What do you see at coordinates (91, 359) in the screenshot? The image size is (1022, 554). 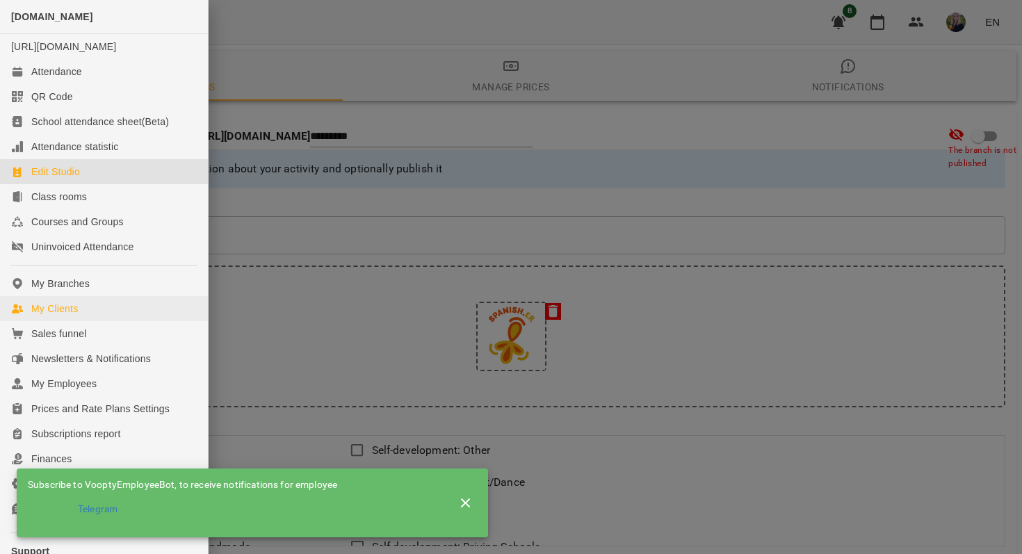 I see `div: Newsletters & Notifications` at bounding box center [91, 359].